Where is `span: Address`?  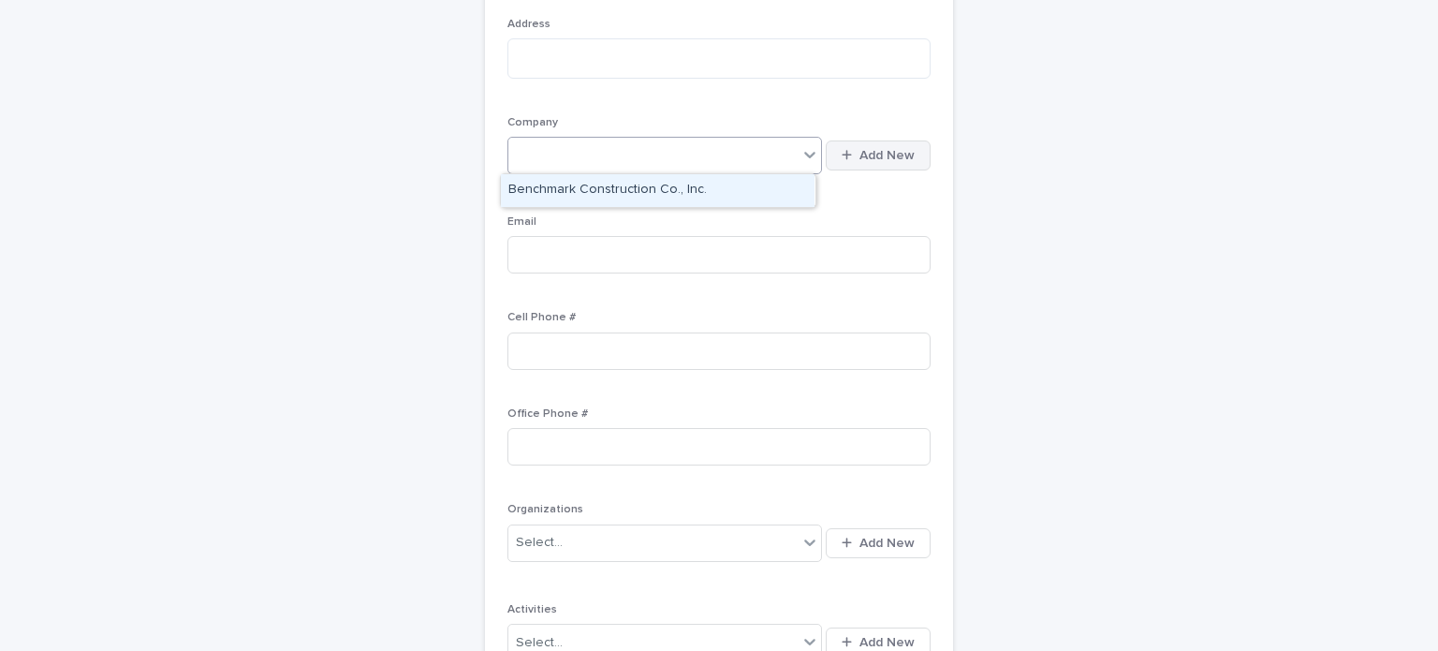 span: Address is located at coordinates (529, 24).